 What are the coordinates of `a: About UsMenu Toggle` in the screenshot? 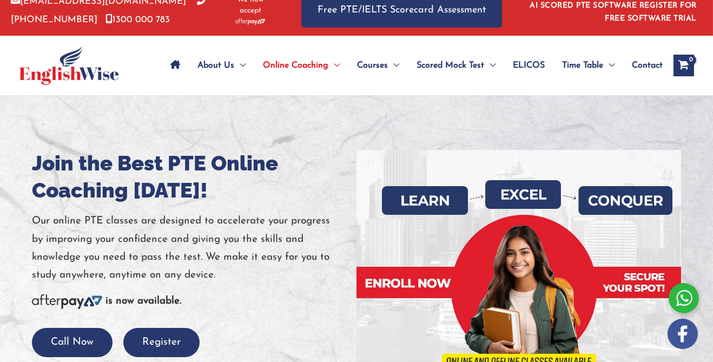 It's located at (221, 65).